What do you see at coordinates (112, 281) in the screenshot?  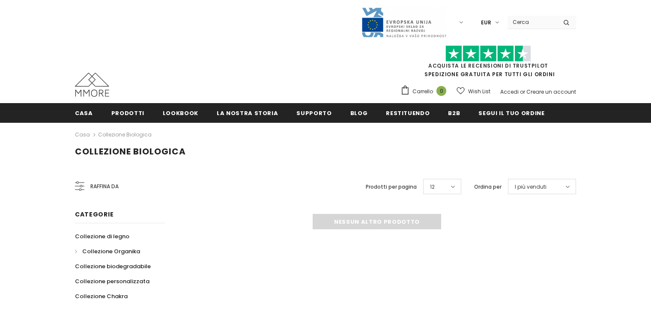 I see `a: Collezione personalizzata` at bounding box center [112, 281].